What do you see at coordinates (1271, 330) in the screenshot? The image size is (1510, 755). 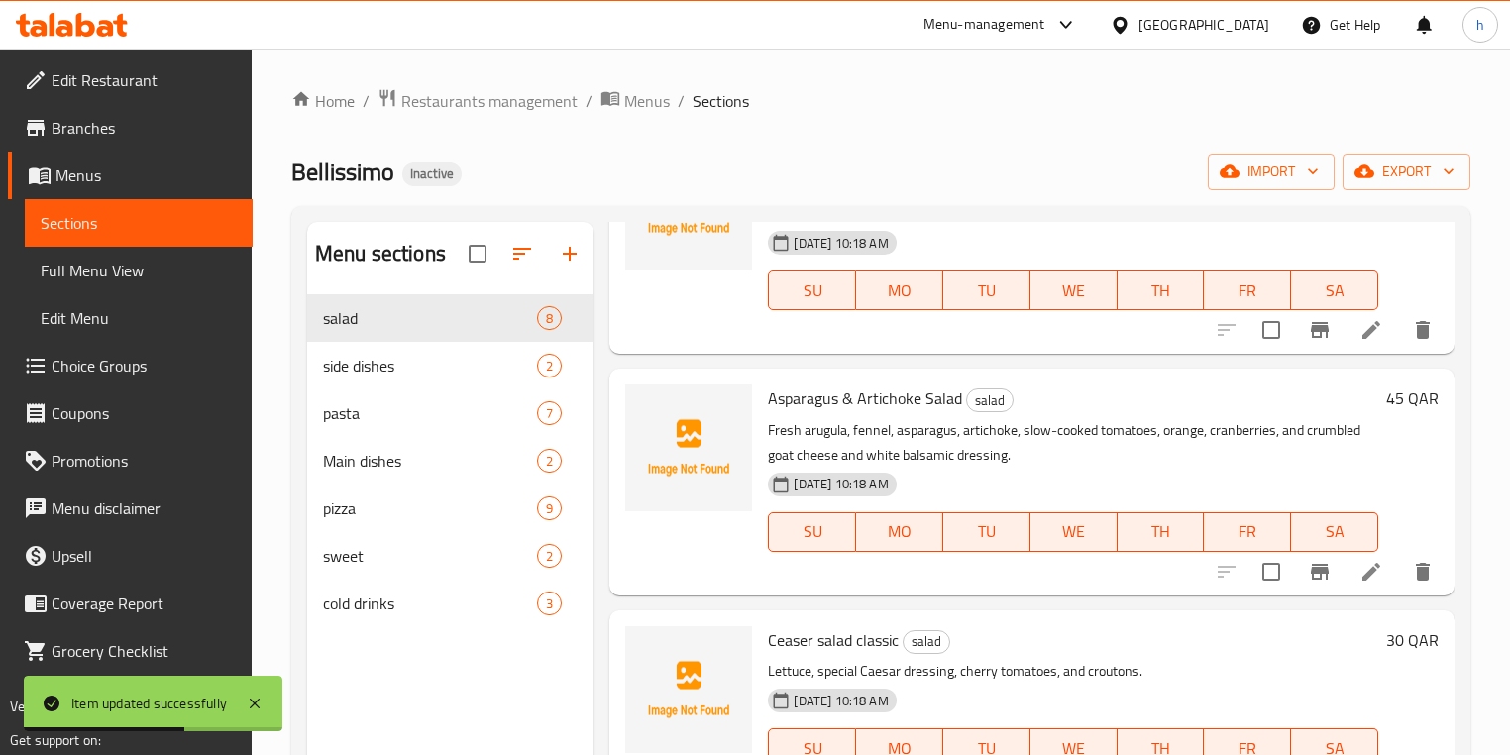 I see `span: Select to update` at bounding box center [1271, 330].